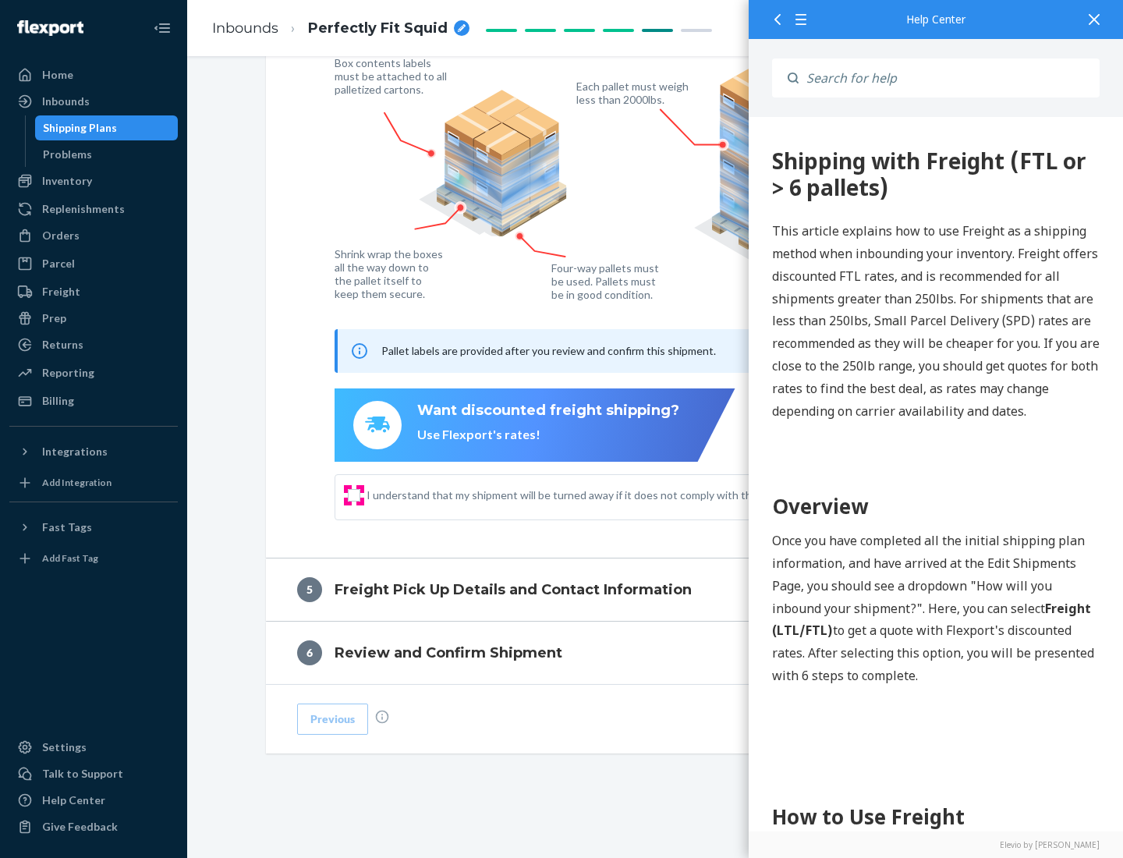 This screenshot has width=1123, height=858. What do you see at coordinates (187, 389) in the screenshot?
I see `h1: Overview` at bounding box center [187, 389].